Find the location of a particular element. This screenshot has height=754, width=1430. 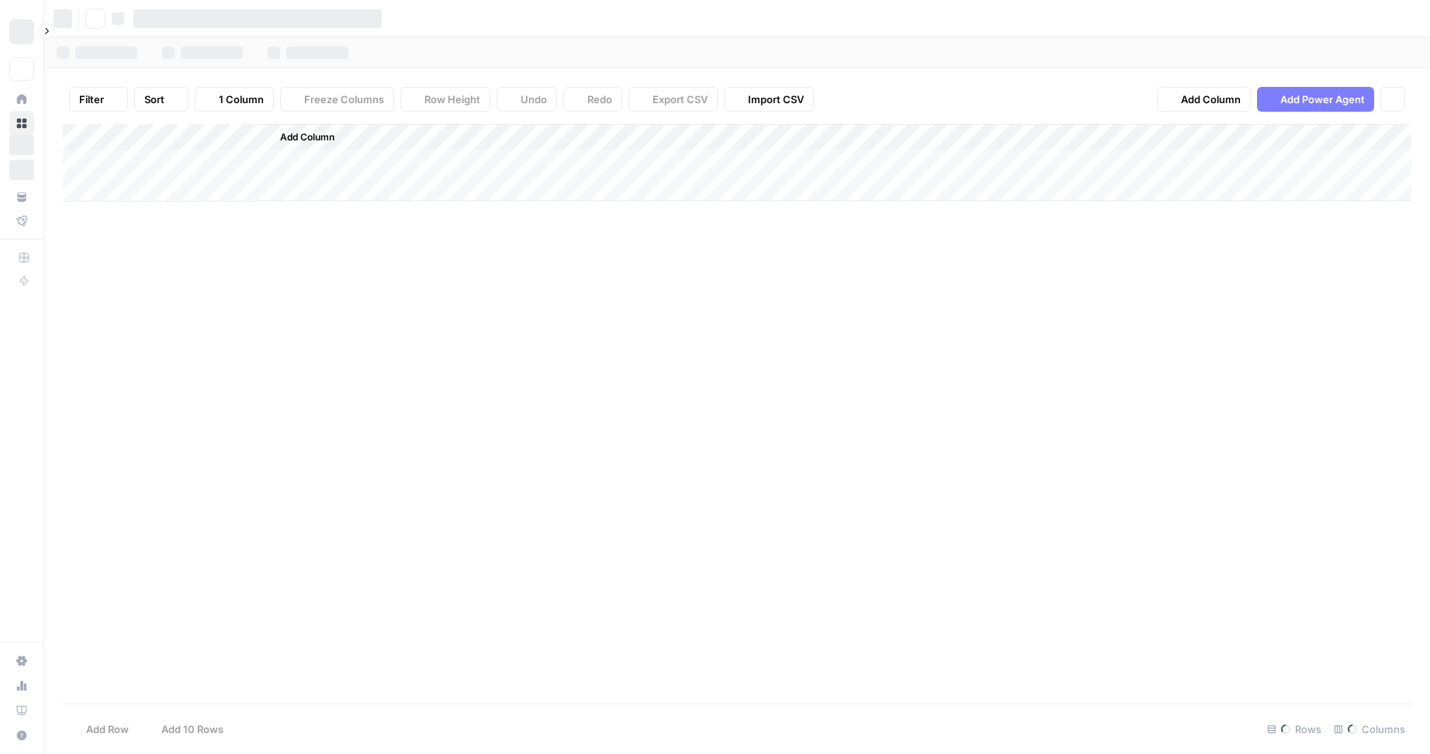

a: Settings is located at coordinates (22, 661).